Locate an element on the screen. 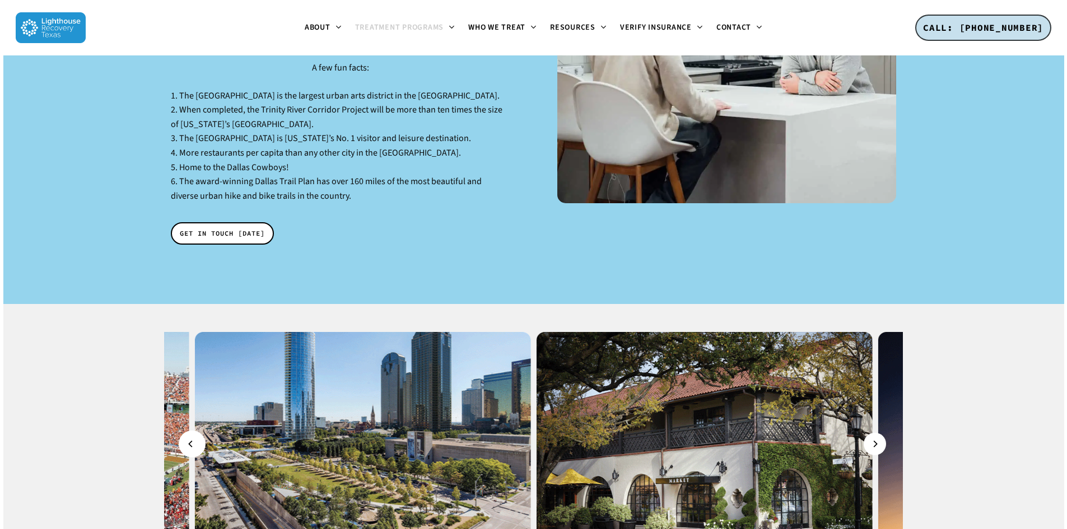 The image size is (1067, 529). span: Who We Treat is located at coordinates (497, 27).